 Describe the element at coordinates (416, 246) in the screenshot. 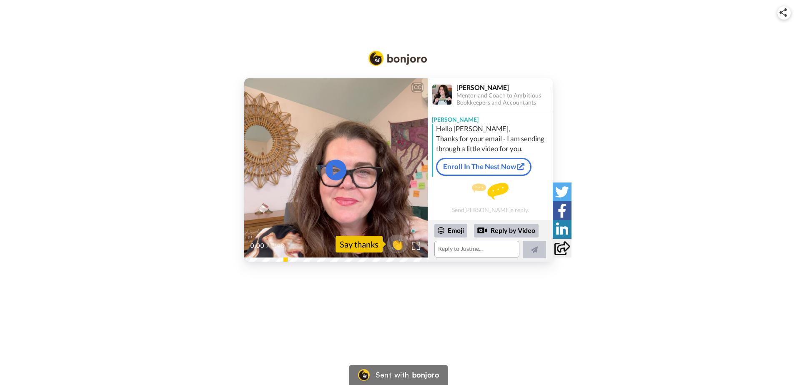

I see `img: Full screen` at that location.